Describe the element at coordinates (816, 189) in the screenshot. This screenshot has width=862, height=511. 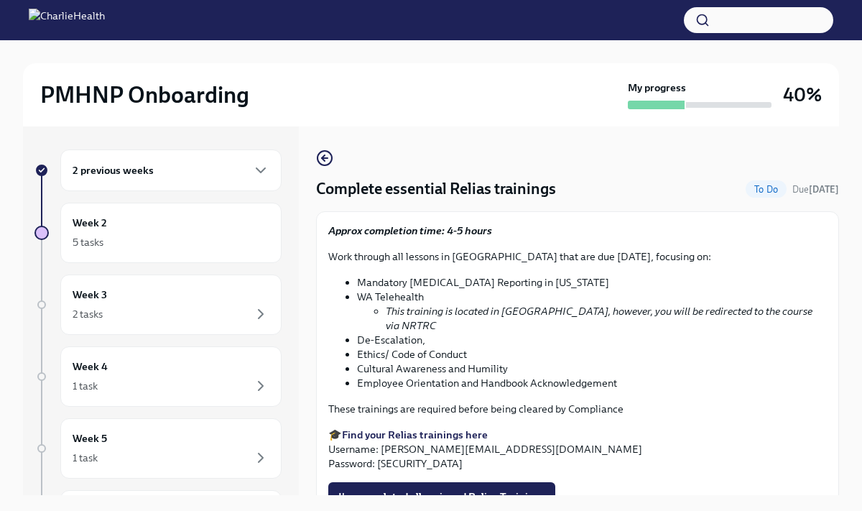
I see `span: September 20th, 2025 09:00` at that location.